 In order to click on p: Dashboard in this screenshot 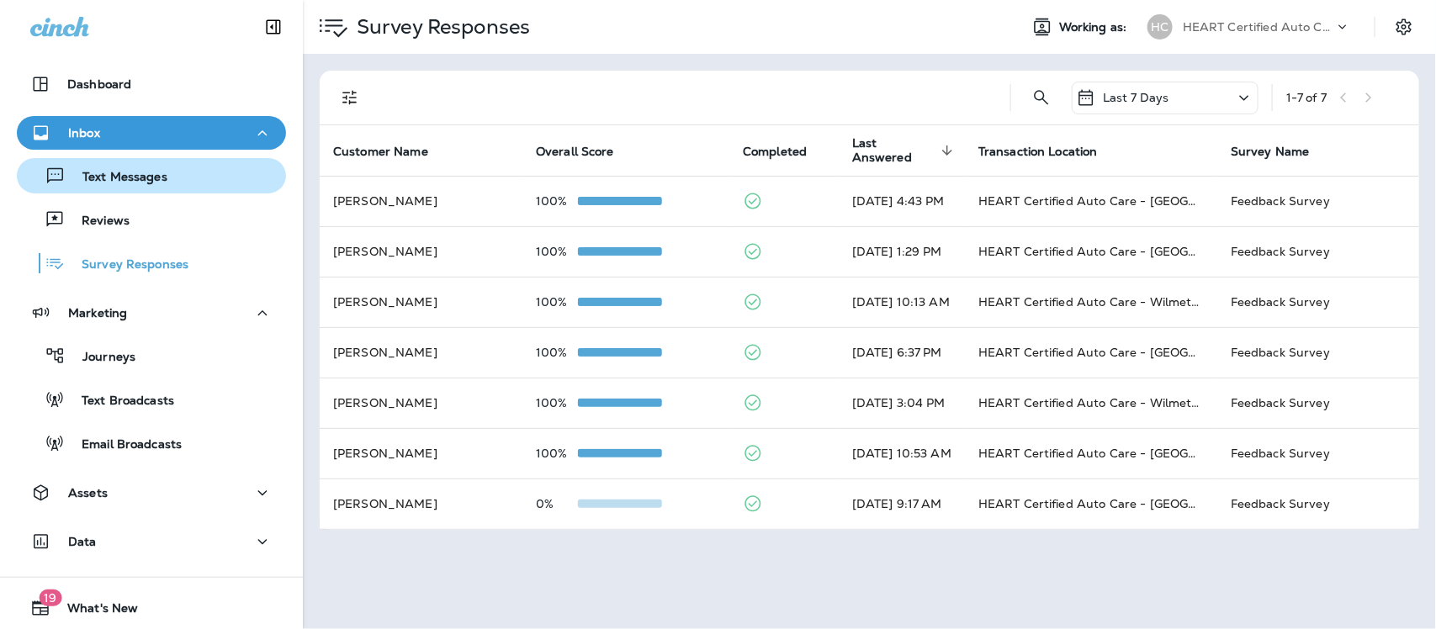, I will do `click(99, 84)`.